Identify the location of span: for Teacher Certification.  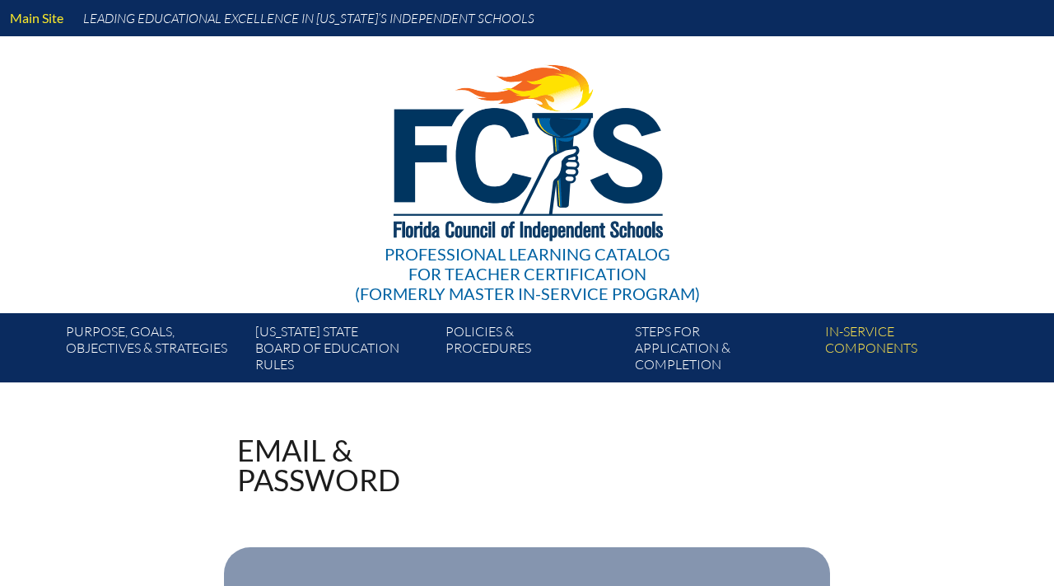
(527, 273).